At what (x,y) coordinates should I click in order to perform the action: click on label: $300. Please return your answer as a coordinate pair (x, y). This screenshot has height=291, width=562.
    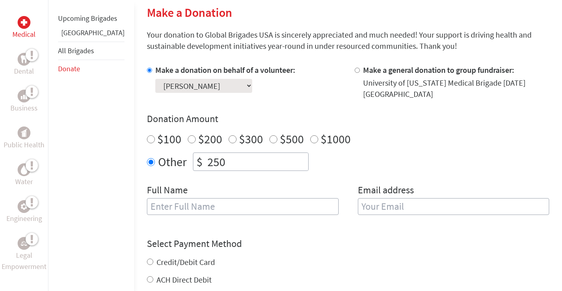
    Looking at the image, I should click on (251, 139).